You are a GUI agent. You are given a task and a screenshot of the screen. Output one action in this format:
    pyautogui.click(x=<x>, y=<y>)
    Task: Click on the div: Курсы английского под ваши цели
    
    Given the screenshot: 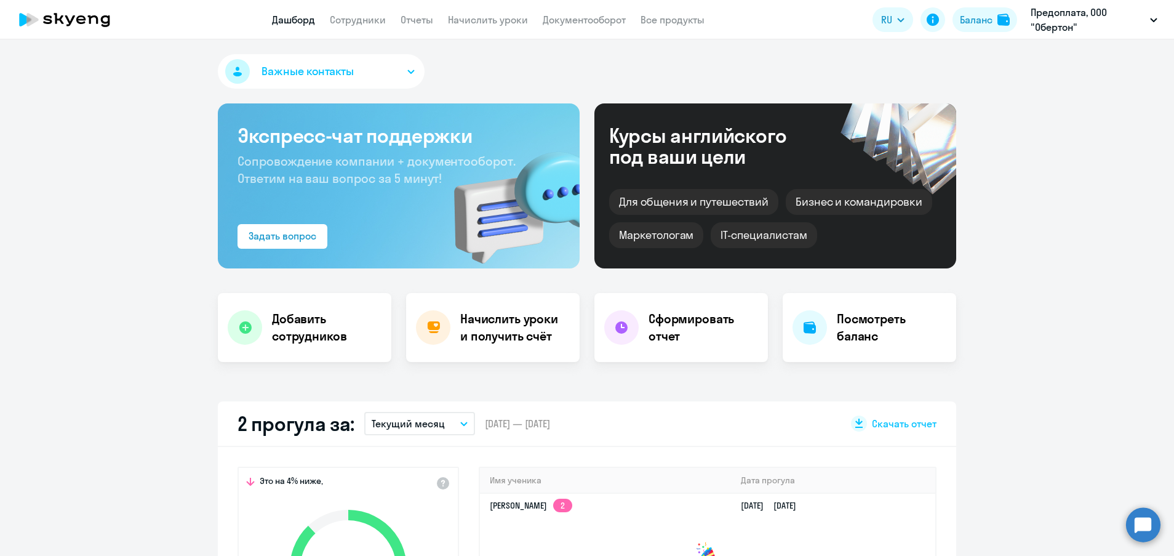 What is the action you would take?
    pyautogui.click(x=714, y=146)
    